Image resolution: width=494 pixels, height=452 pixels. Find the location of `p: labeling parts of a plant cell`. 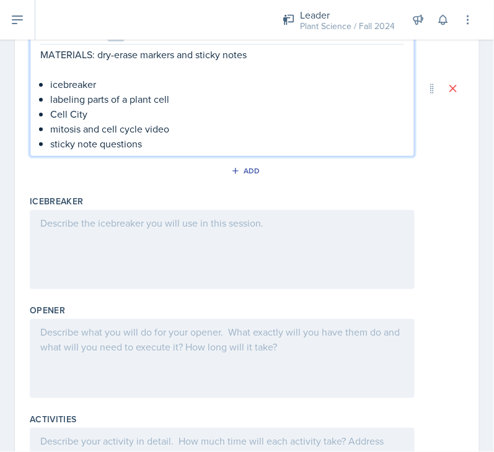

p: labeling parts of a plant cell is located at coordinates (227, 99).